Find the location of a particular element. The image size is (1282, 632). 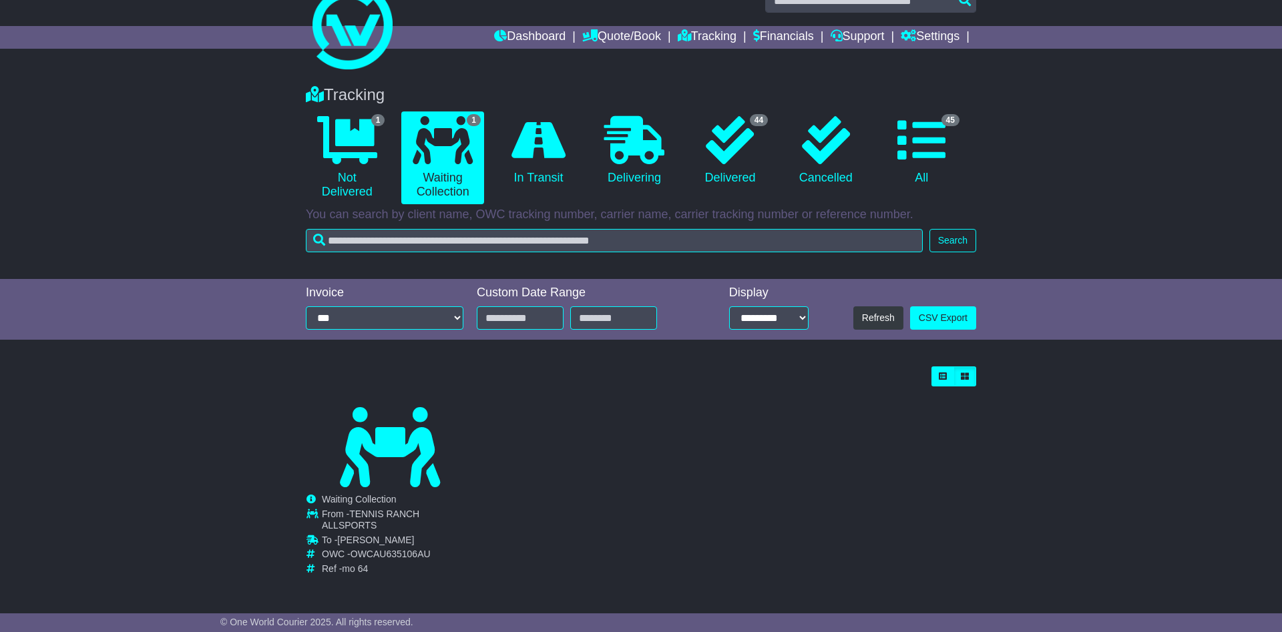

p: You can search by client name, OWC tracking number, carrier name, carrier tracking number or refe... is located at coordinates (641, 215).